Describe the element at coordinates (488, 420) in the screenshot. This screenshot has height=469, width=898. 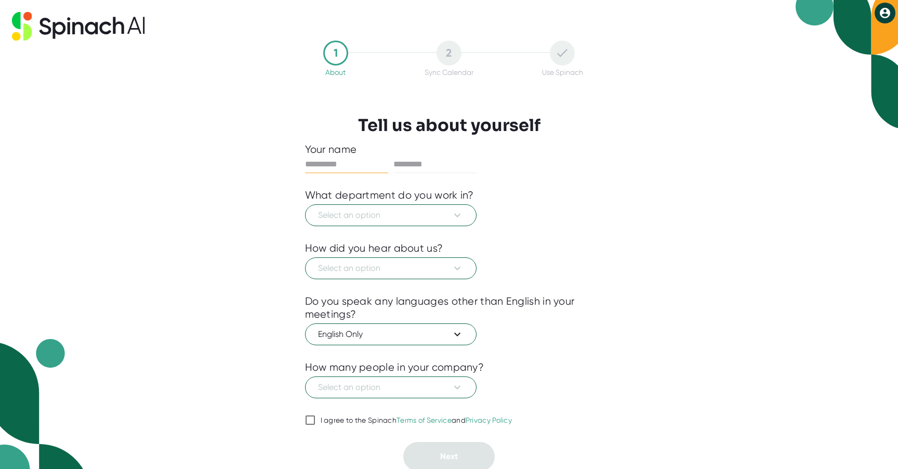
I see `a: Privacy Policy` at that location.